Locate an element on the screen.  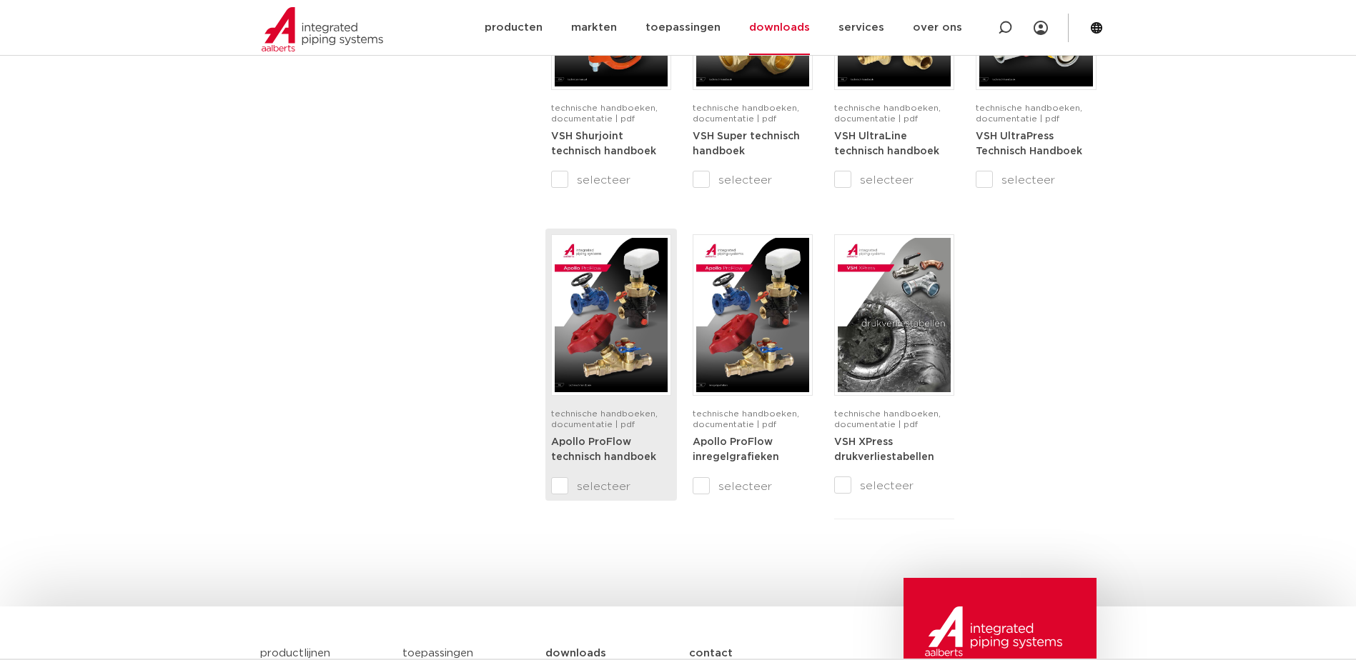
a: VSH UltraPress Technisch Handboek is located at coordinates (1028, 144).